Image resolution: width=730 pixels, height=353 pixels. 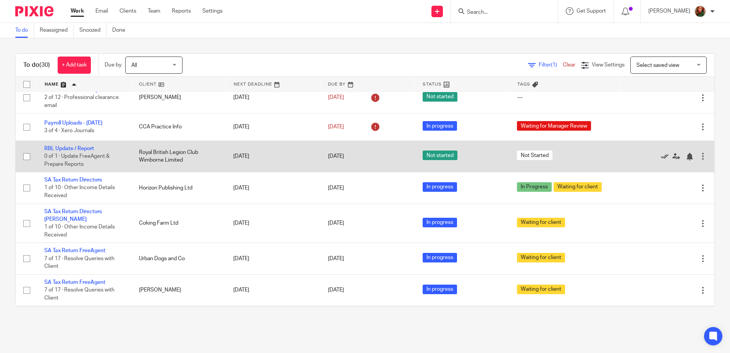 I want to click on a: New client onboarding, so click(x=71, y=90).